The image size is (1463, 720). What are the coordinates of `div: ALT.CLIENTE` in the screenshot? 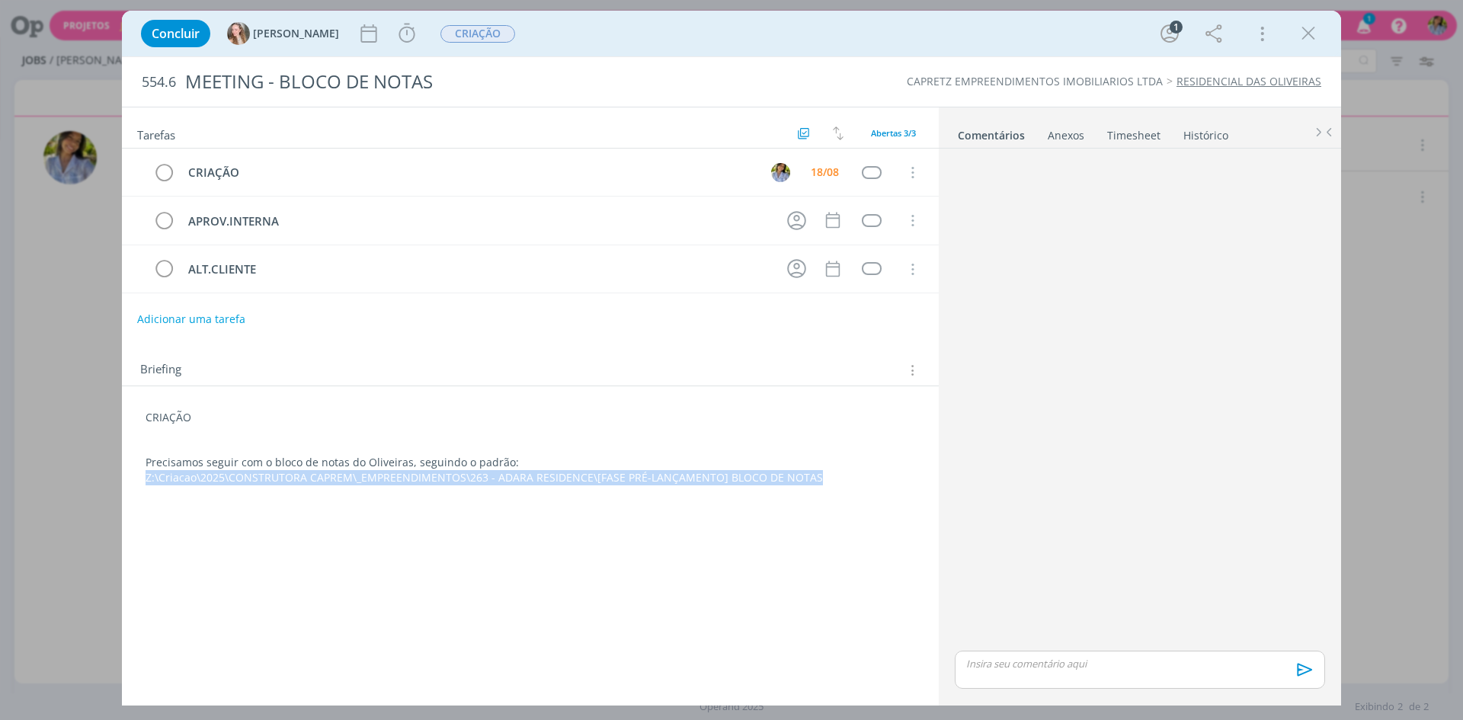 It's located at (477, 269).